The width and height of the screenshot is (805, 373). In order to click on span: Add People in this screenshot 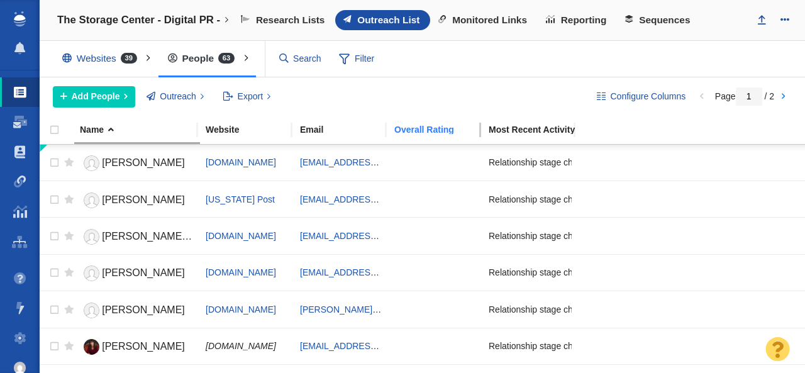, I will do `click(96, 96)`.